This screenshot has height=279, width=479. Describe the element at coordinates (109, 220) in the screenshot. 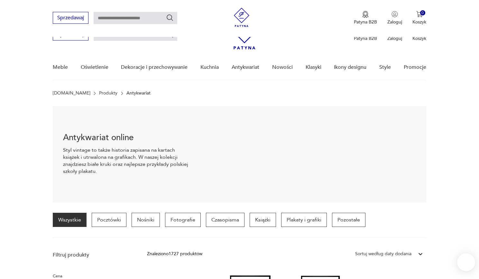

I see `a: Pocztówki` at that location.